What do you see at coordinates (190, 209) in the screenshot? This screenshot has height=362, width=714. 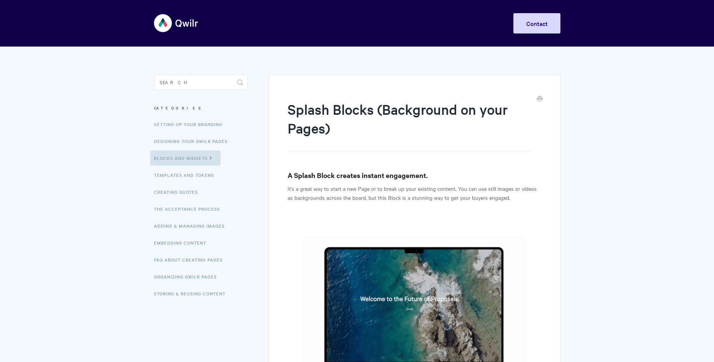 I see `a: The Acceptance Process` at bounding box center [190, 209].